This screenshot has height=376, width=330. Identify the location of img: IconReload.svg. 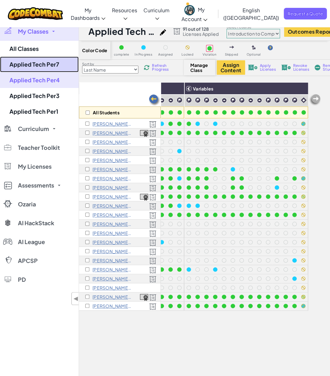
(147, 68).